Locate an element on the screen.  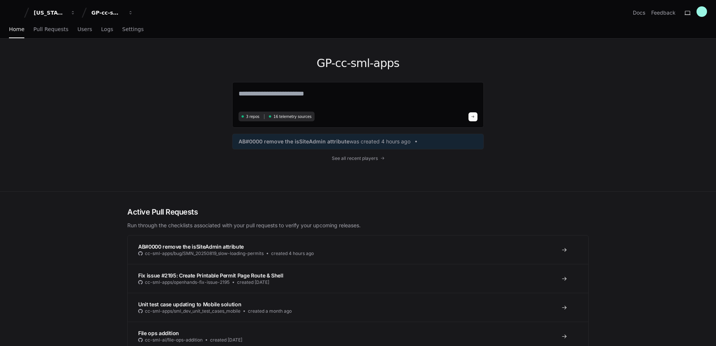
span: Home is located at coordinates (16, 29).